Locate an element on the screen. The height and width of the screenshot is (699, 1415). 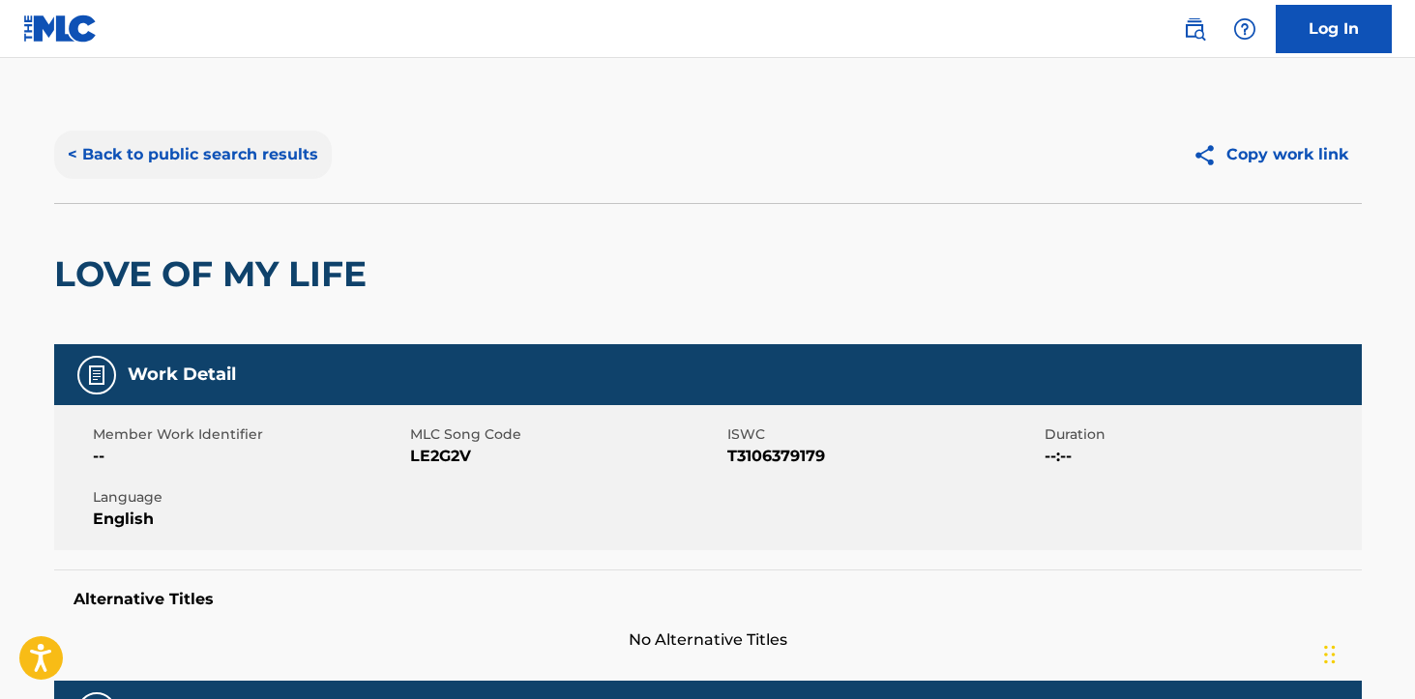
img: help is located at coordinates (1244, 29).